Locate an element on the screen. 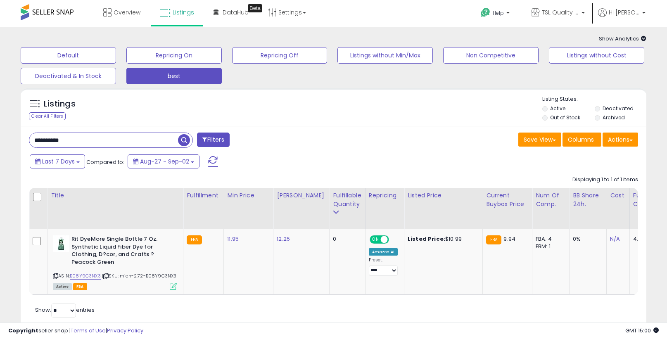  p: Listing States: is located at coordinates (594, 99).